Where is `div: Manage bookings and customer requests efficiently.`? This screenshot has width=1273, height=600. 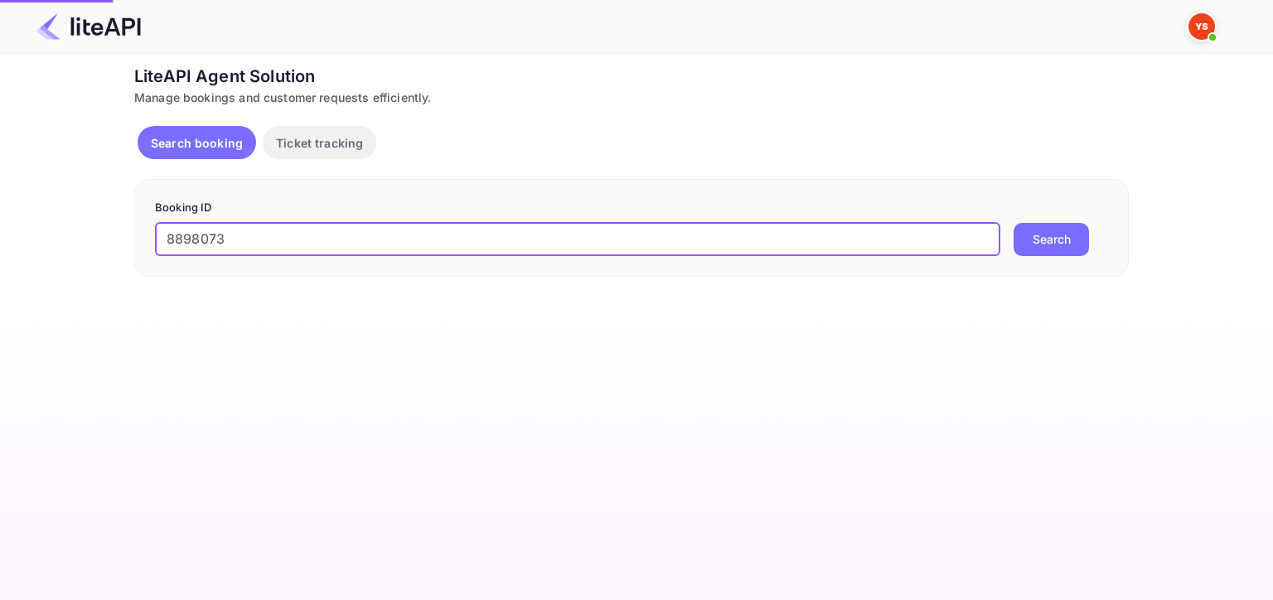 div: Manage bookings and customer requests efficiently. is located at coordinates (632, 97).